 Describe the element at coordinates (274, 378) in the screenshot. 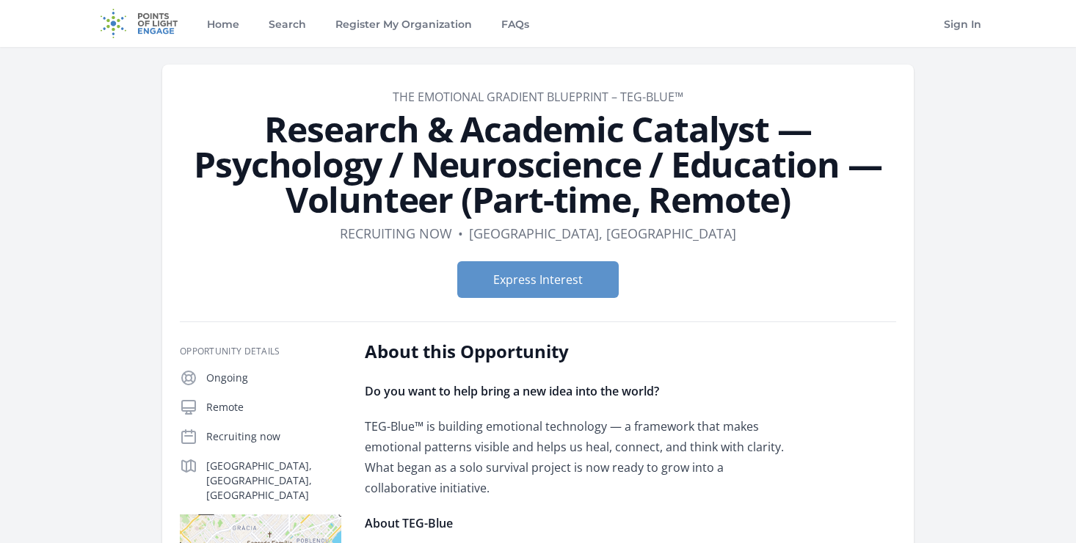

I see `p: Ongoing` at that location.